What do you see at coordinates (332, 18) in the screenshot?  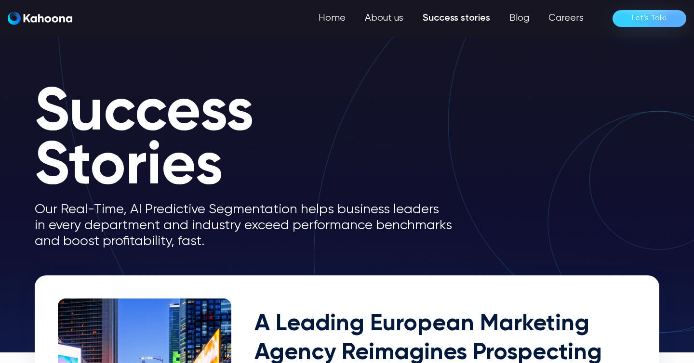 I see `a: Home` at bounding box center [332, 18].